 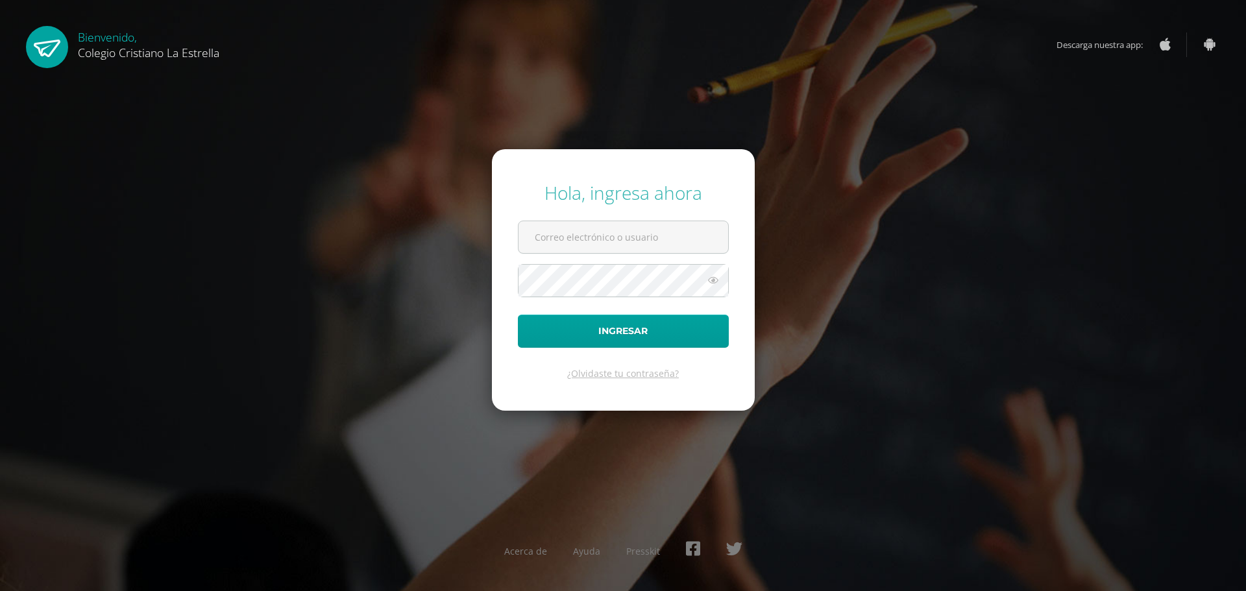 What do you see at coordinates (623, 331) in the screenshot?
I see `button: Ingresar` at bounding box center [623, 331].